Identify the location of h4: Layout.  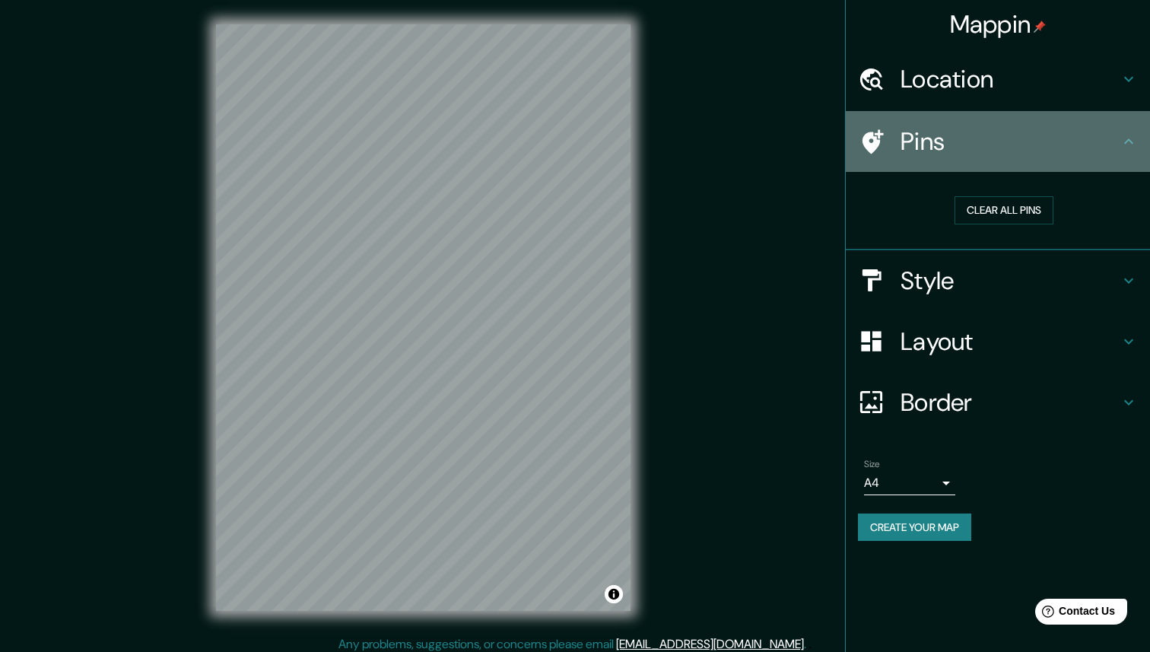
(1010, 342).